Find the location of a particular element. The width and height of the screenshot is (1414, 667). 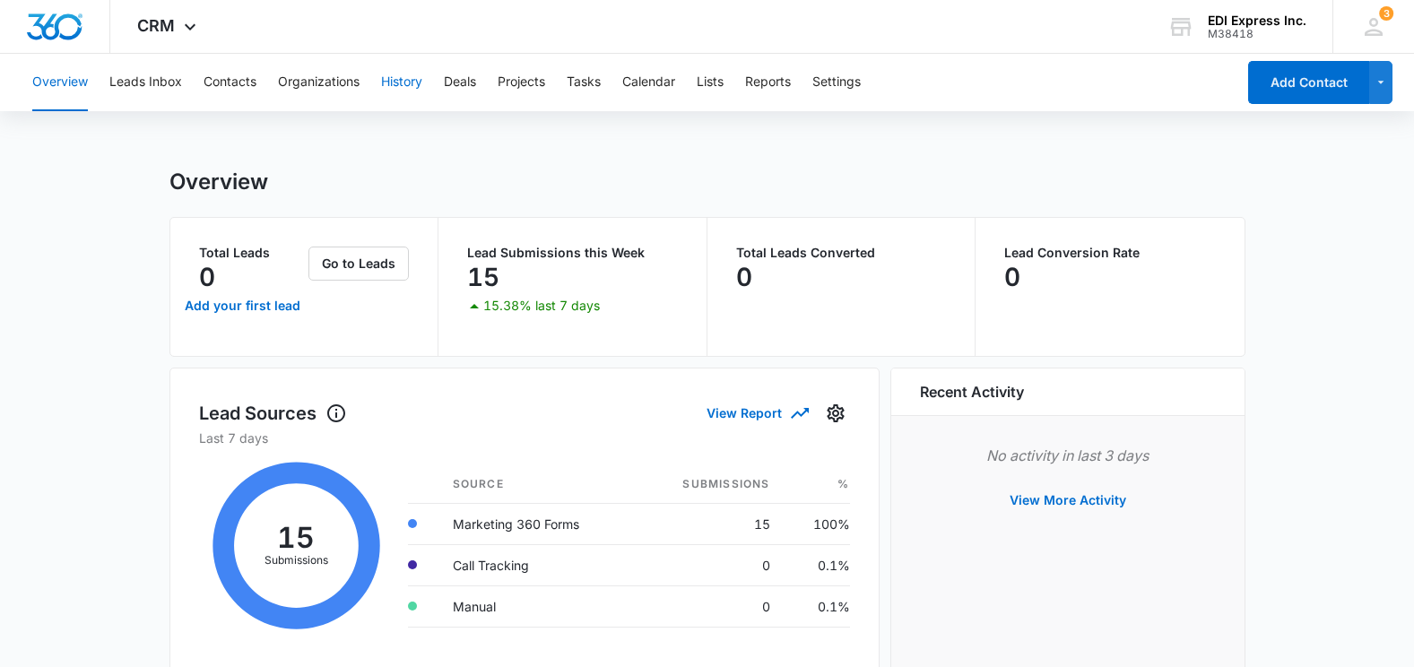

button: Projects is located at coordinates (521, 83).